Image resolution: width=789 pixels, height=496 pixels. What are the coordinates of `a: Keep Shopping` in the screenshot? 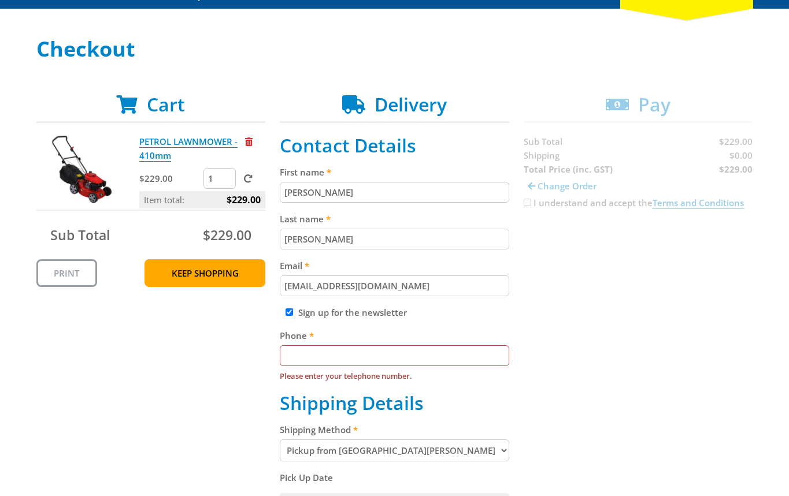 It's located at (205, 273).